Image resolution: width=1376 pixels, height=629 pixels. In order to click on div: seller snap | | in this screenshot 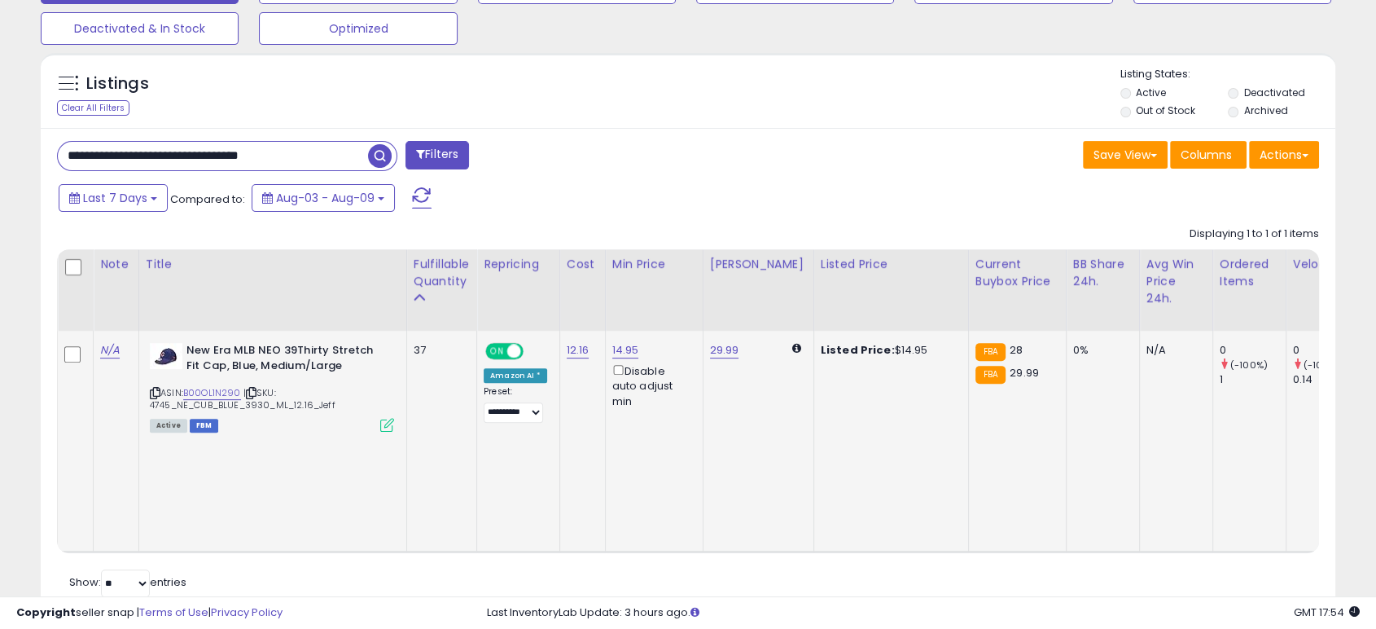, I will do `click(149, 612)`.